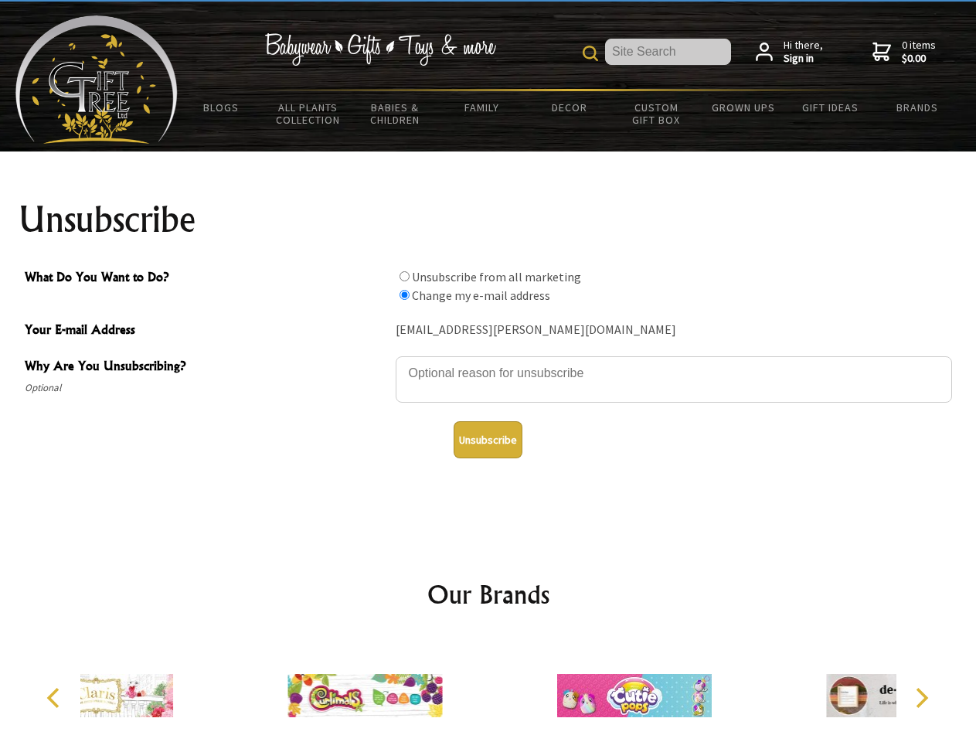  What do you see at coordinates (380, 49) in the screenshot?
I see `img: Babywear - Gifts - Toys & more` at bounding box center [380, 49].